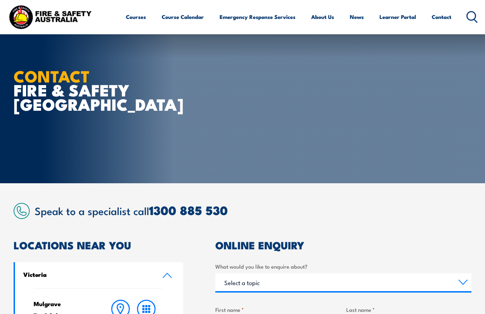 Image resolution: width=485 pixels, height=314 pixels. What do you see at coordinates (278, 310) in the screenshot?
I see `label: First name` at bounding box center [278, 310].